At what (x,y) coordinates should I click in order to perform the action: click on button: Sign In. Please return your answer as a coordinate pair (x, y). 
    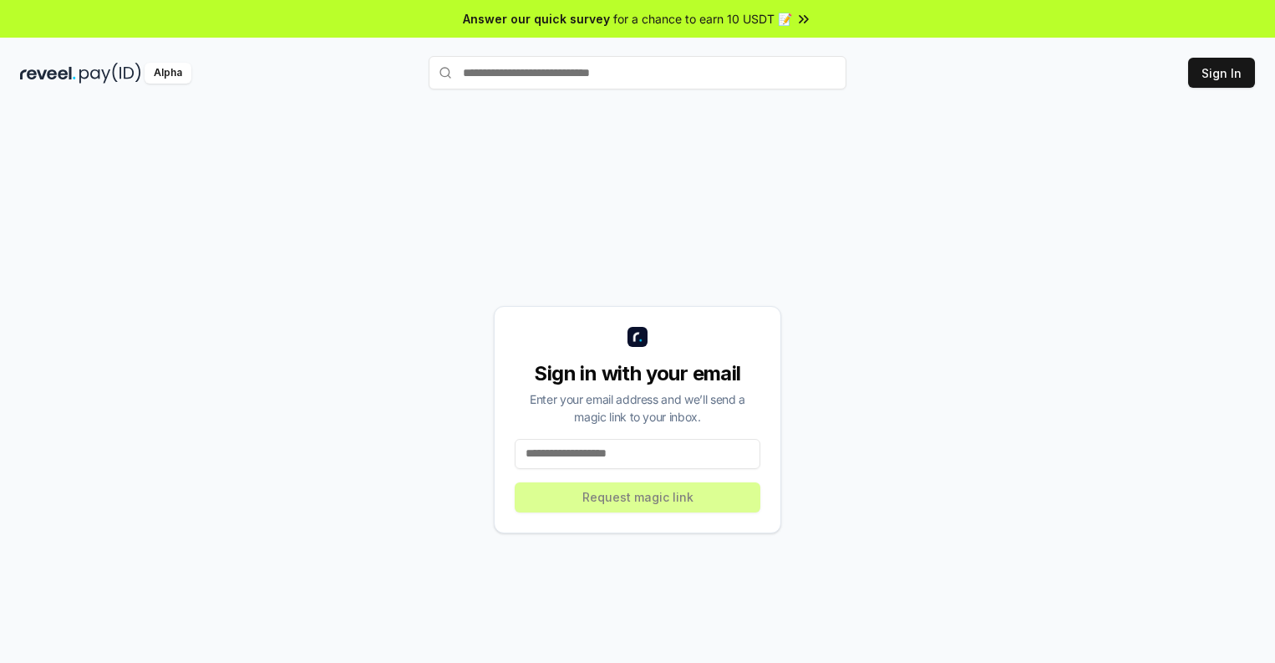
    Looking at the image, I should click on (1222, 73).